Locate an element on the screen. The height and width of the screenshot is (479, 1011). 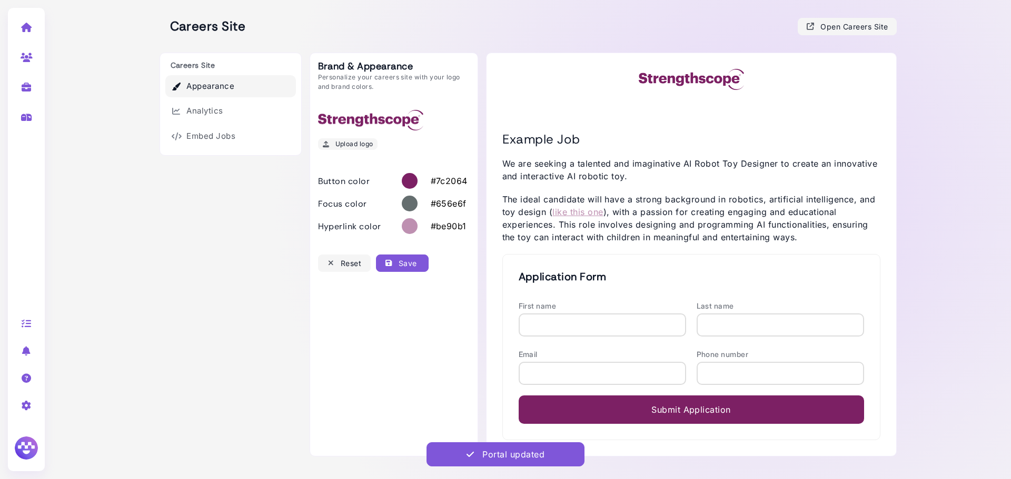
div: Open Careers Site is located at coordinates (847, 26).